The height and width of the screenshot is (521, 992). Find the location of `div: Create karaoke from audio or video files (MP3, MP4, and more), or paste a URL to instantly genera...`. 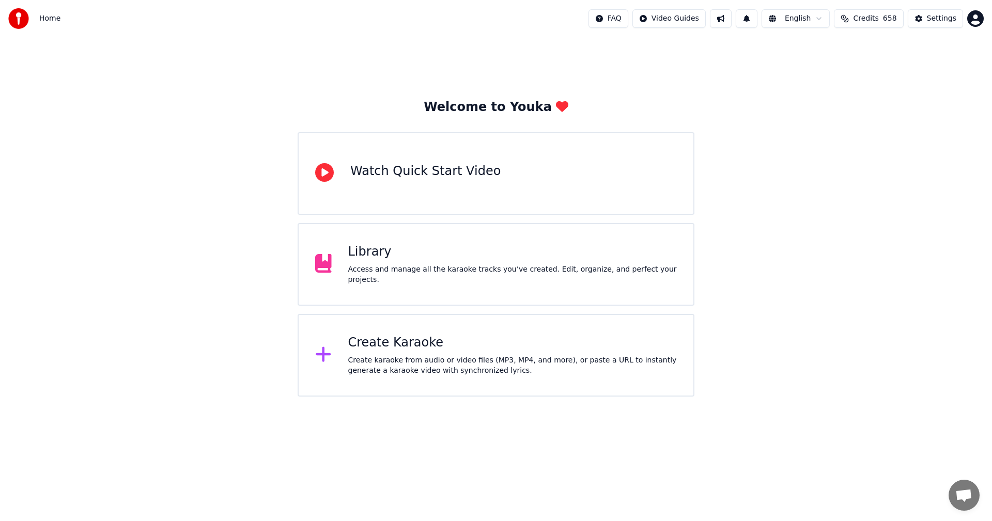

div: Create karaoke from audio or video files (MP3, MP4, and more), or paste a URL to instantly genera... is located at coordinates (513, 366).